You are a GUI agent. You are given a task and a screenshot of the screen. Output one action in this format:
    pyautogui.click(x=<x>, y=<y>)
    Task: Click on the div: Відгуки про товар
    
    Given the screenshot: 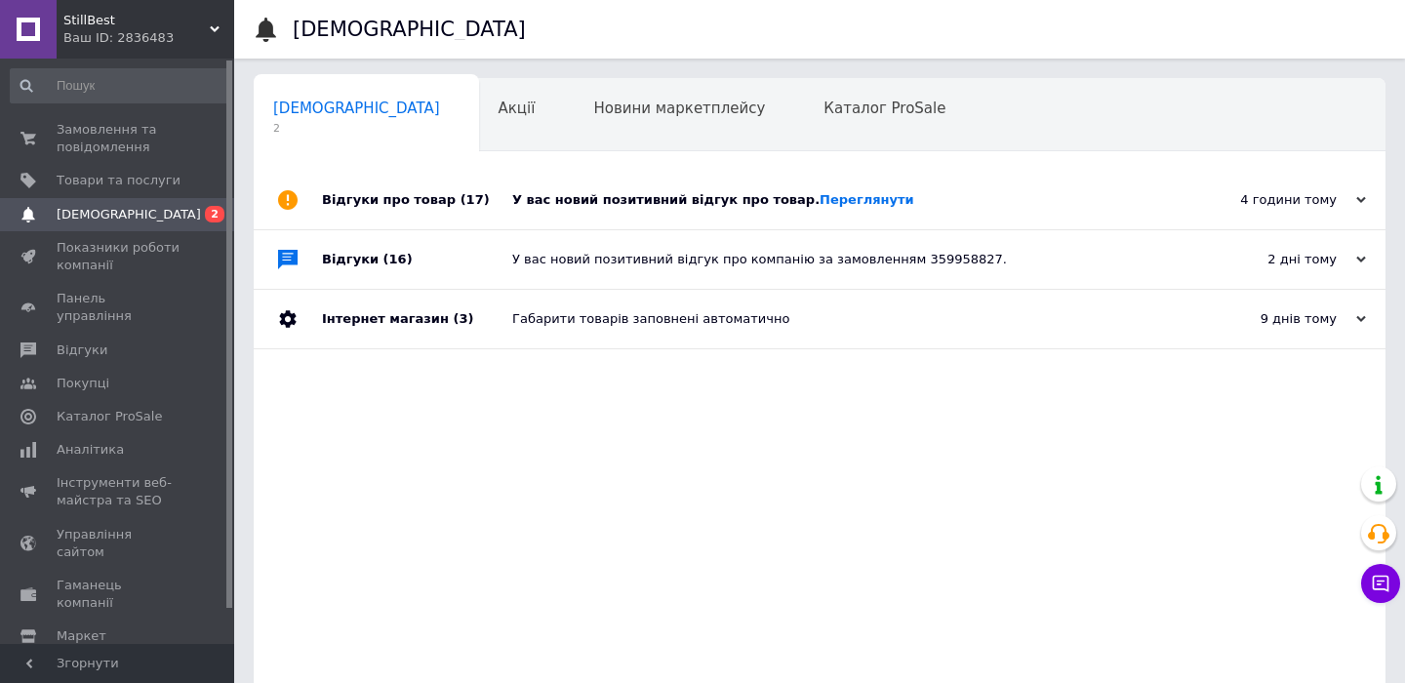 What is the action you would take?
    pyautogui.click(x=417, y=200)
    